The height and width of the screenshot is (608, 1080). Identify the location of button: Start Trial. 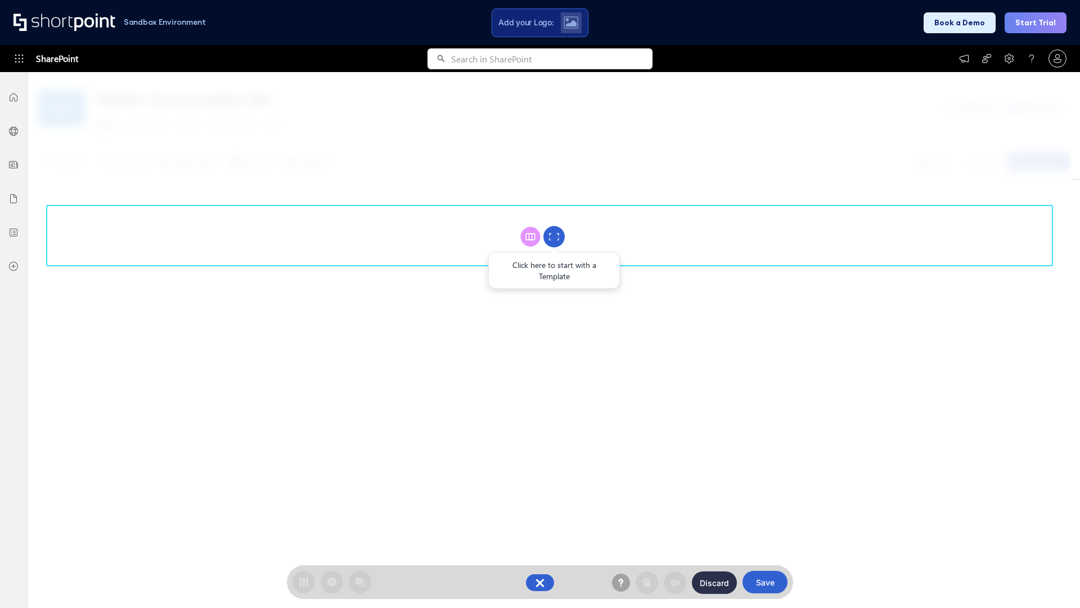
(1036, 23).